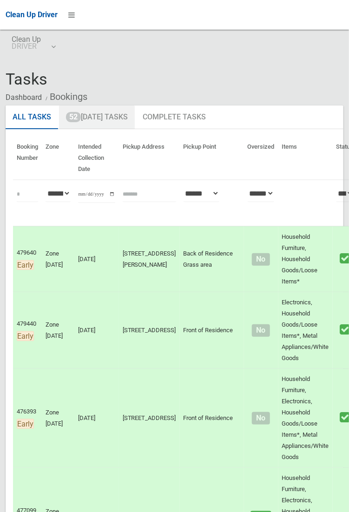 This screenshot has height=512, width=349. I want to click on th: Booking Number, so click(27, 158).